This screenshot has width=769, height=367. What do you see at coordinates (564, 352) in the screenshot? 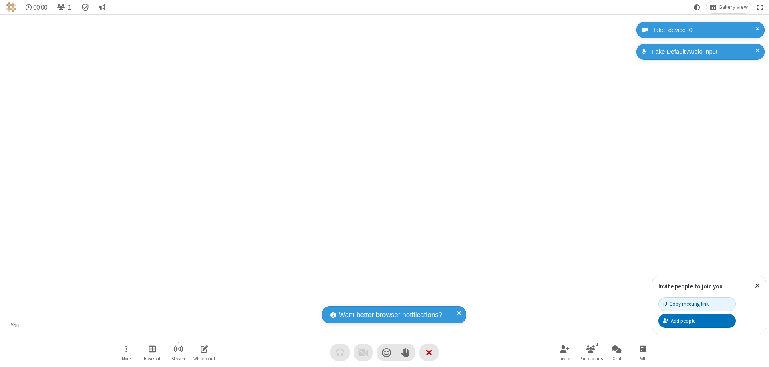
I see `button: Invite participants (⌘+Shift+I)` at bounding box center [564, 352].